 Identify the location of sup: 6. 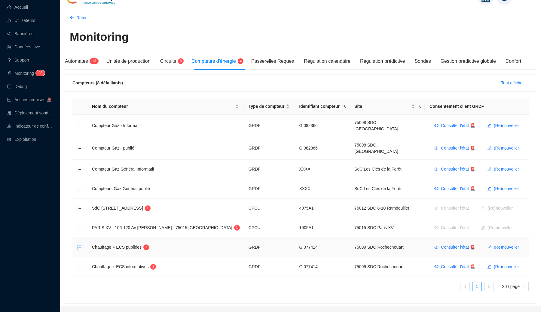
(181, 61).